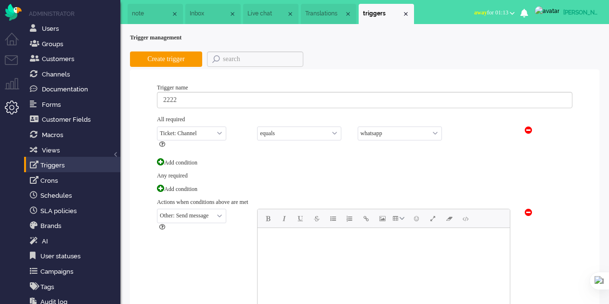 This screenshot has height=304, width=609. What do you see at coordinates (151, 13) in the screenshot?
I see `span: note` at bounding box center [151, 13].